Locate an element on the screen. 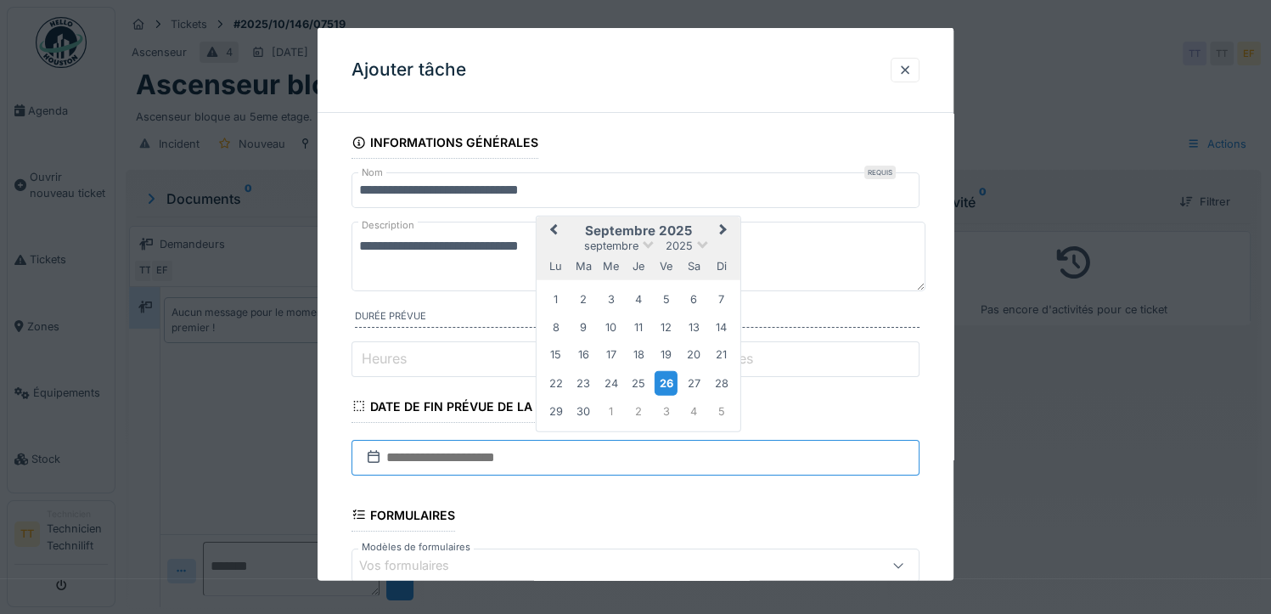 Image resolution: width=1271 pixels, height=614 pixels. div: Choose lundi 8 septembre 2025 is located at coordinates (555, 326).